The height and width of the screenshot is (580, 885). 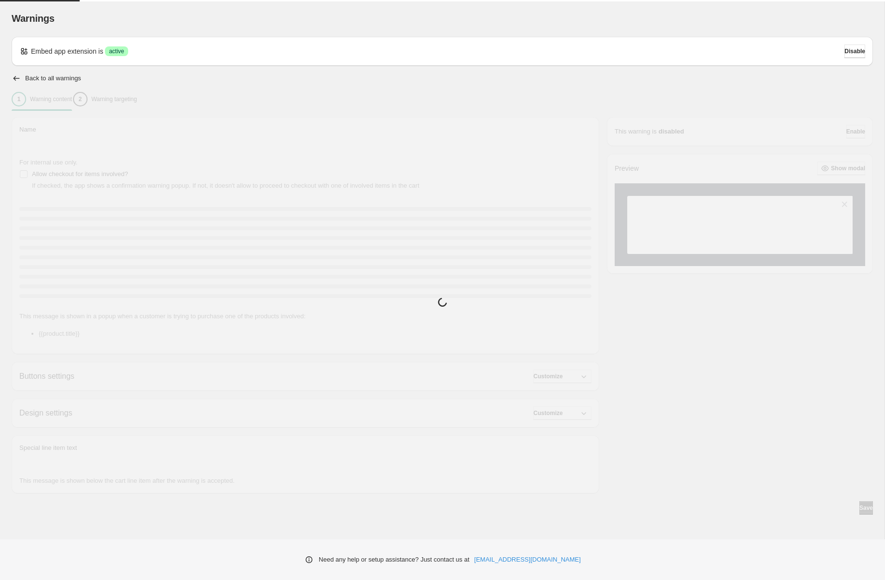 What do you see at coordinates (116, 51) in the screenshot?
I see `span: active` at bounding box center [116, 51].